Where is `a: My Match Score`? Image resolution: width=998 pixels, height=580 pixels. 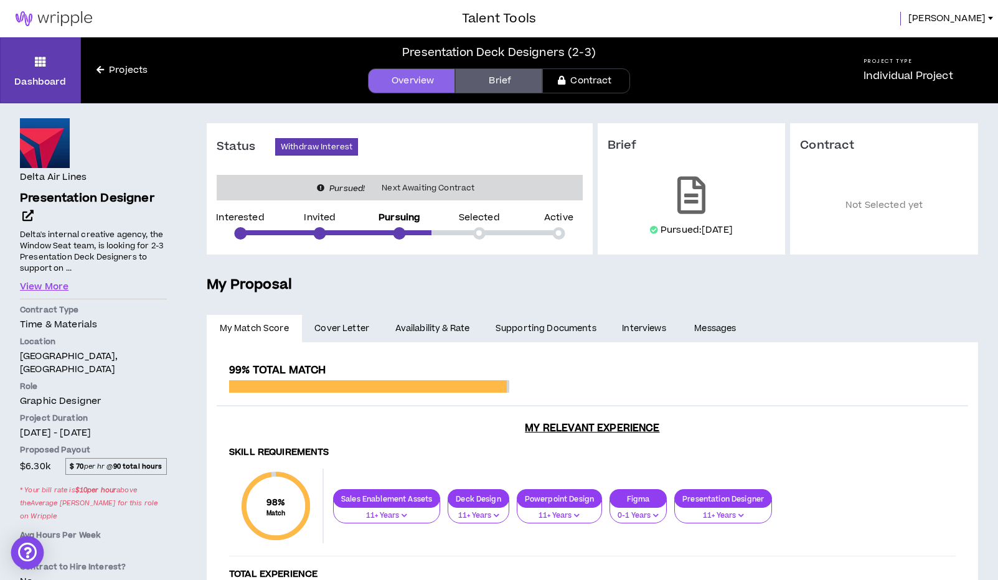
a: My Match Score is located at coordinates (254, 329).